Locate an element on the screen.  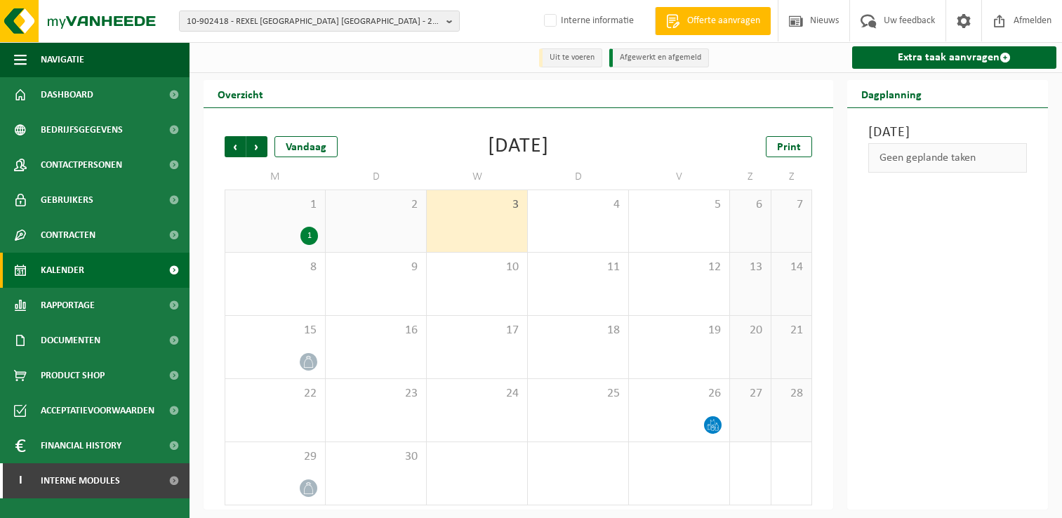
span: 15 is located at coordinates (275, 331).